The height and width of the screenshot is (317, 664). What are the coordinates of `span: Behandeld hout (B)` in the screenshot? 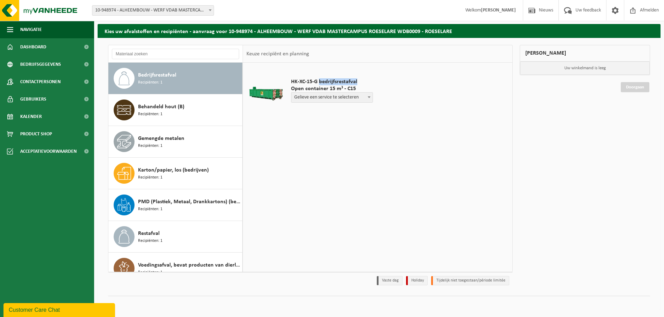 It's located at (161, 107).